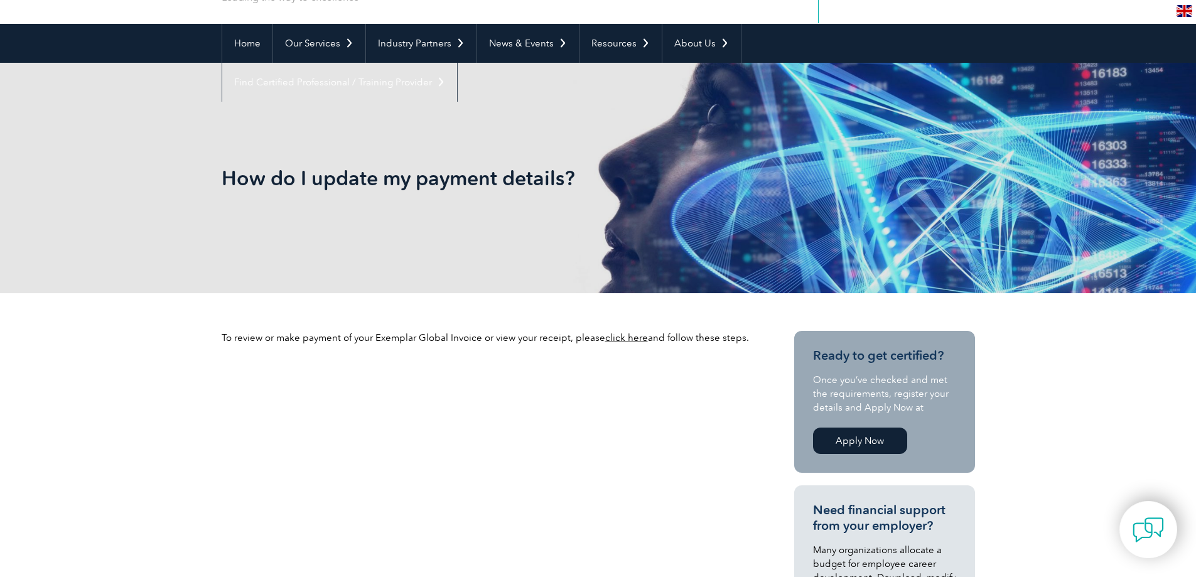  What do you see at coordinates (340, 82) in the screenshot?
I see `a: Find Certified Professional / Training Provider` at bounding box center [340, 82].